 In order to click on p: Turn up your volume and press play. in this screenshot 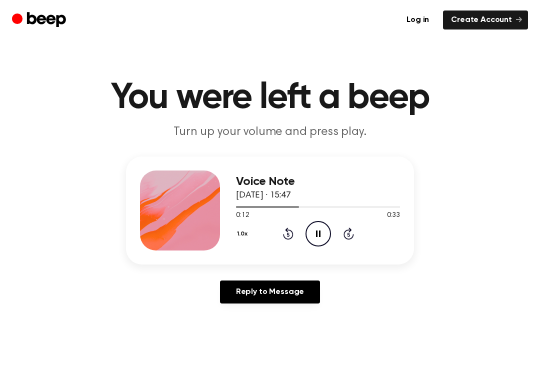, I will do `click(270, 132)`.